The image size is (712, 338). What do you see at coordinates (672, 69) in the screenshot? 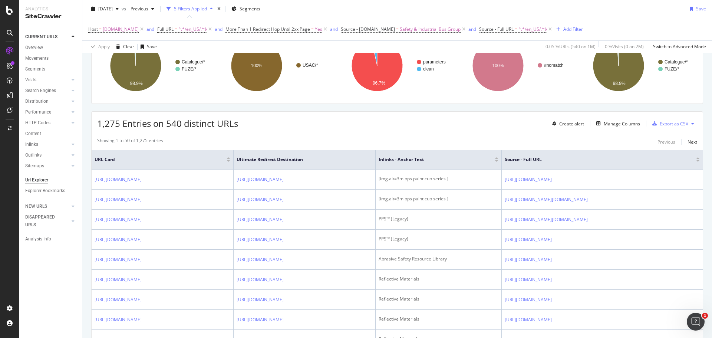
I see `text: FUZE/*` at bounding box center [672, 69].